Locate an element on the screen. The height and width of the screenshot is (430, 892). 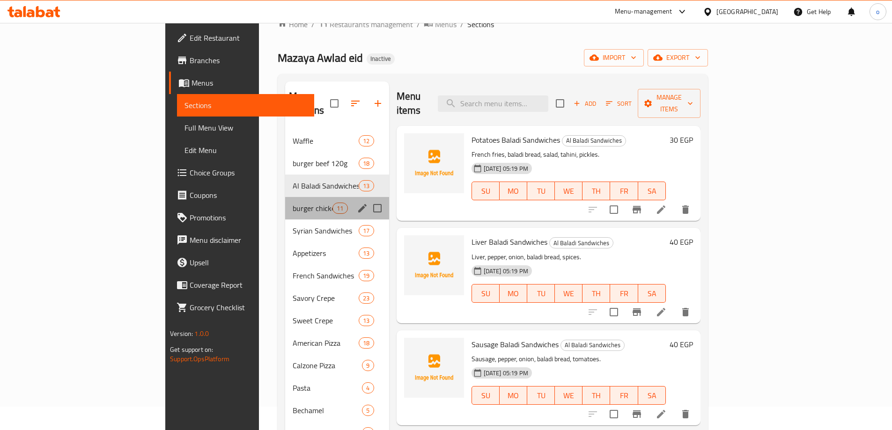
button: edit is located at coordinates (362, 208).